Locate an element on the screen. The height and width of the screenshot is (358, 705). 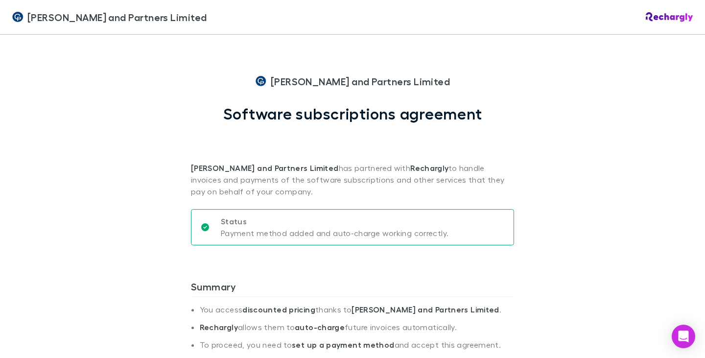
h1: Software subscriptions agreement is located at coordinates (353, 114).